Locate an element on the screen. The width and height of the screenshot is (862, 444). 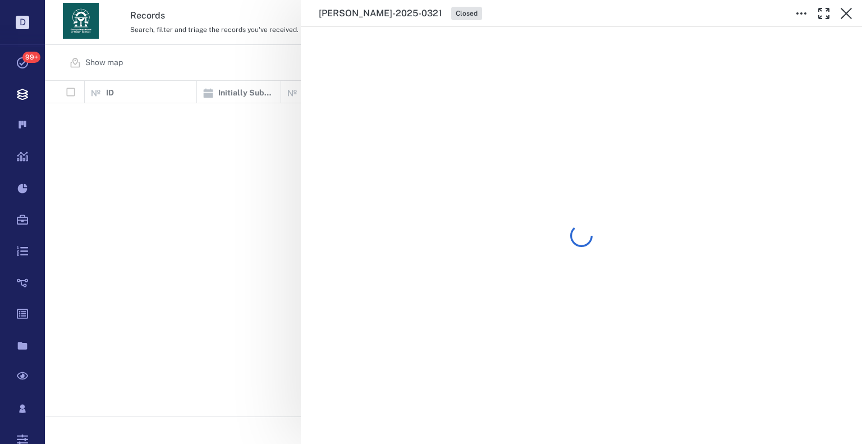
button: Close is located at coordinates (847, 13).